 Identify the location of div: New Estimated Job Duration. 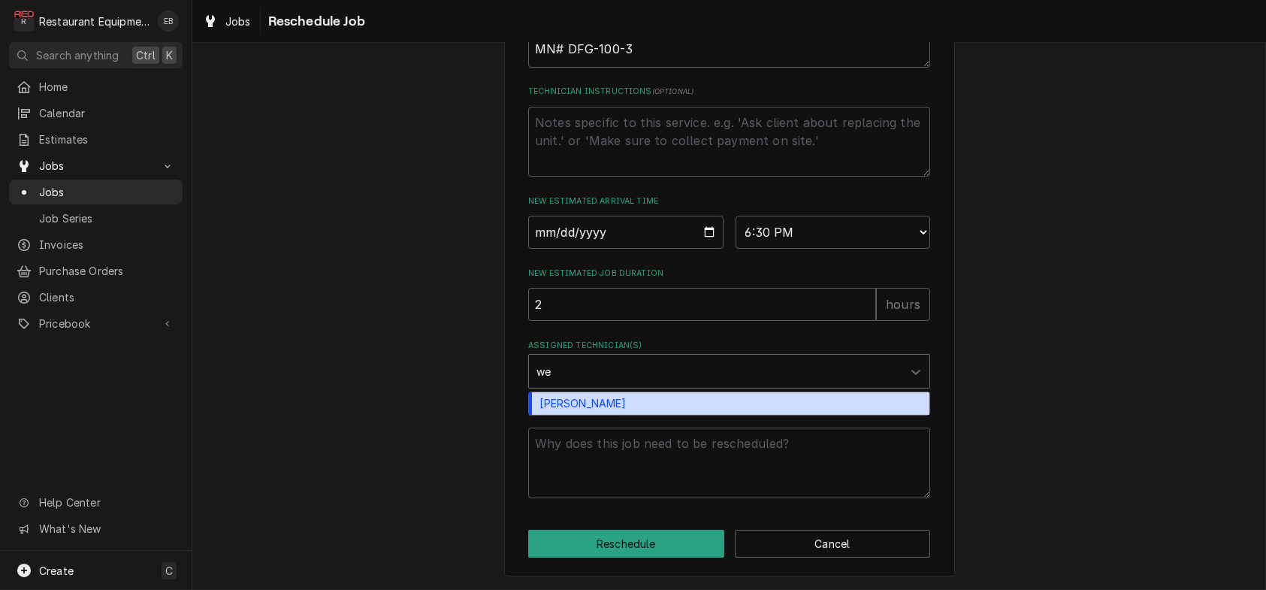
(729, 294).